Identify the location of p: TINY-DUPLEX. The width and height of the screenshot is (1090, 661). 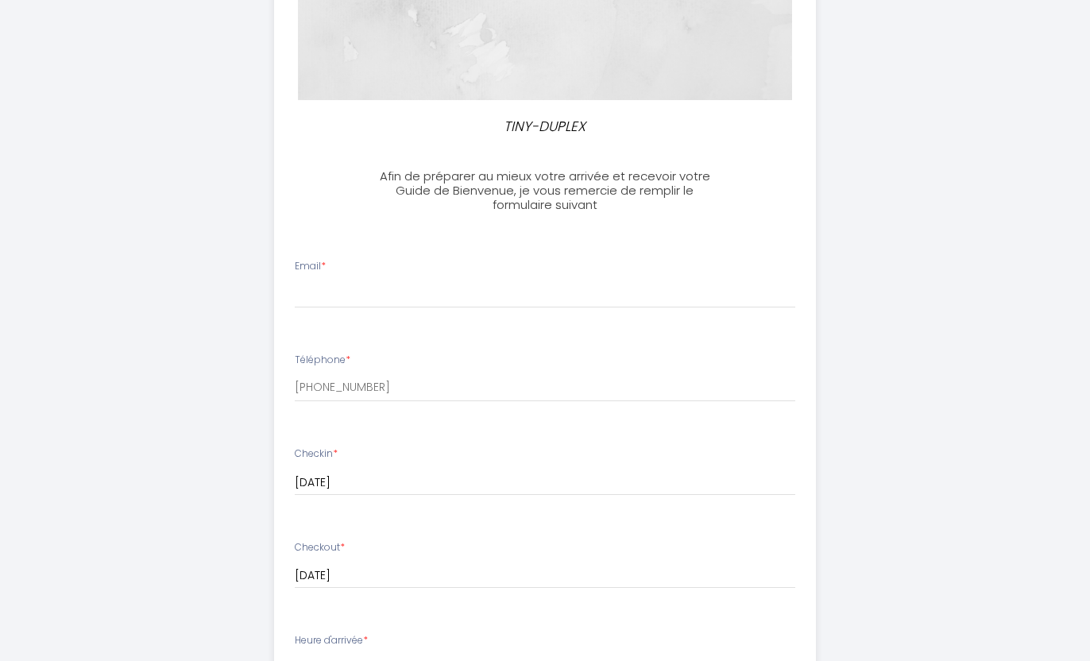
(545, 126).